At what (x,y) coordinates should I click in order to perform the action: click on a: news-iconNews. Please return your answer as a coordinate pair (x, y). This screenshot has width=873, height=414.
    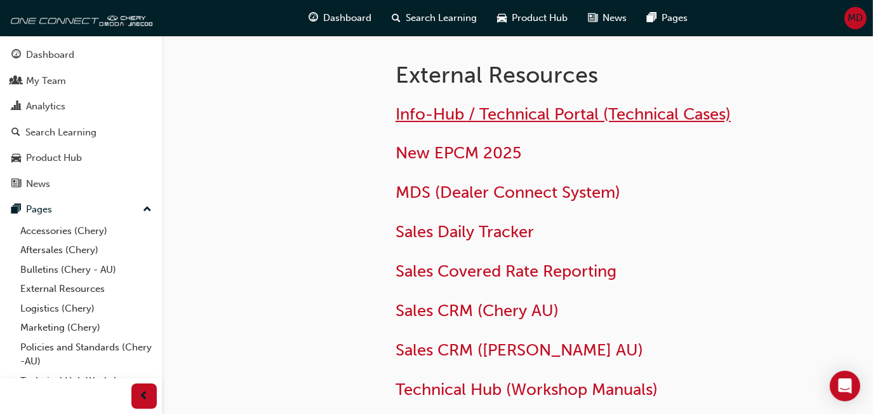
    Looking at the image, I should click on (608, 18).